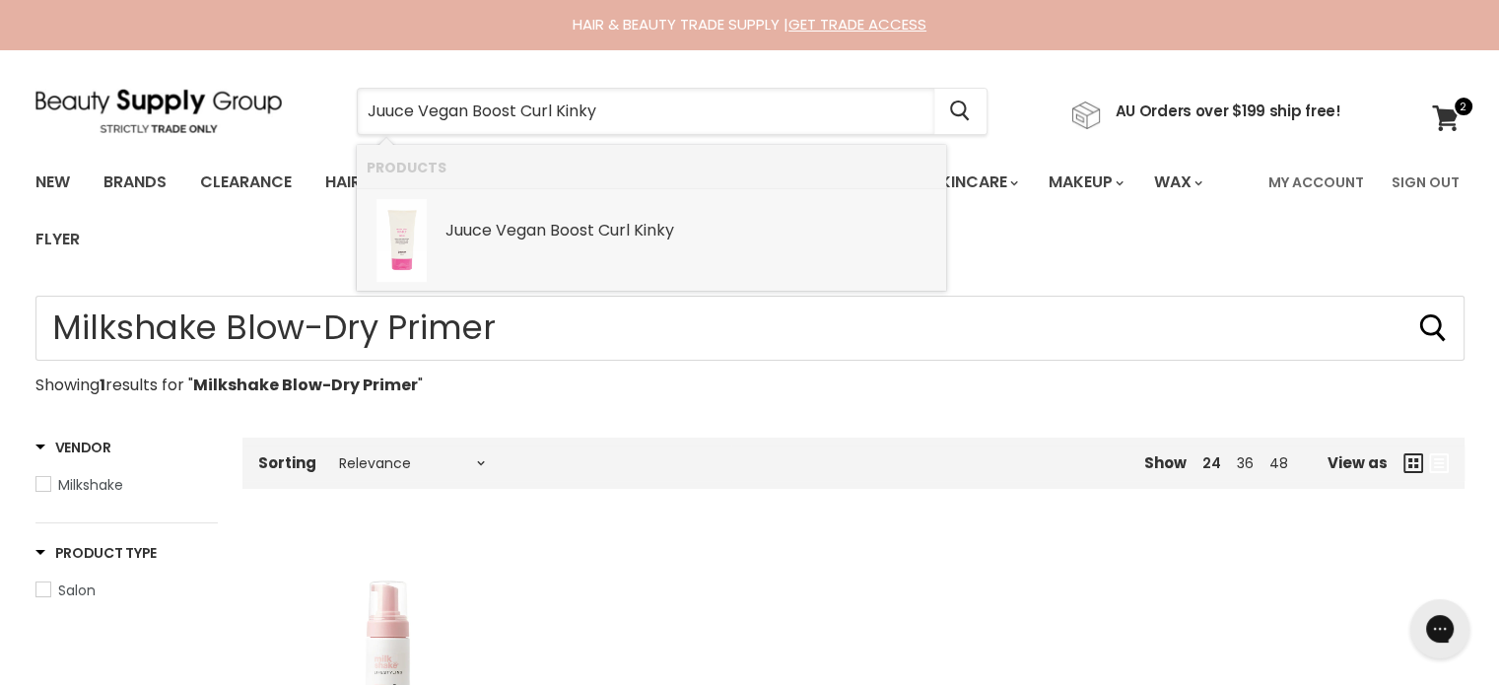 The height and width of the screenshot is (685, 1499). Describe the element at coordinates (368, 182) in the screenshot. I see `a: Haircare` at that location.